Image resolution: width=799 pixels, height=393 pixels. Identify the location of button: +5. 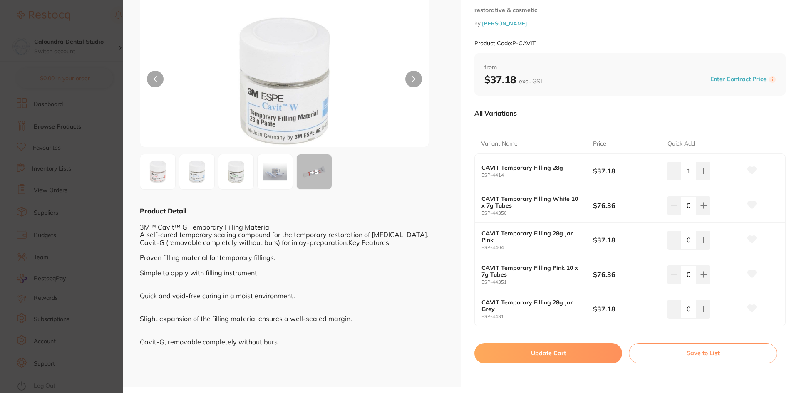
(314, 172).